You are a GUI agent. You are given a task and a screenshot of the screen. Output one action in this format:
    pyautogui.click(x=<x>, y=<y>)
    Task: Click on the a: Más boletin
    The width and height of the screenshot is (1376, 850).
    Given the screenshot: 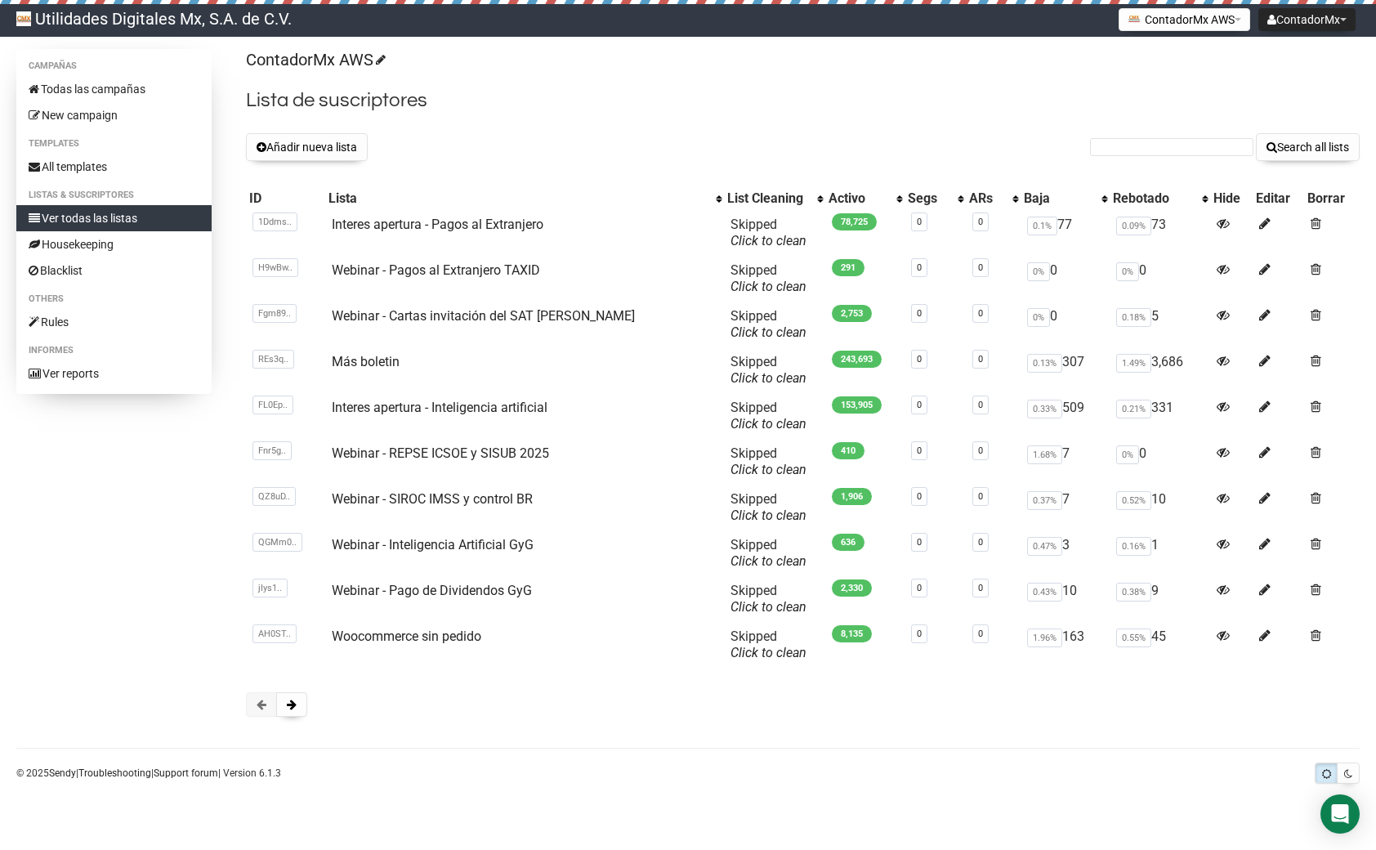 What is the action you would take?
    pyautogui.click(x=365, y=361)
    